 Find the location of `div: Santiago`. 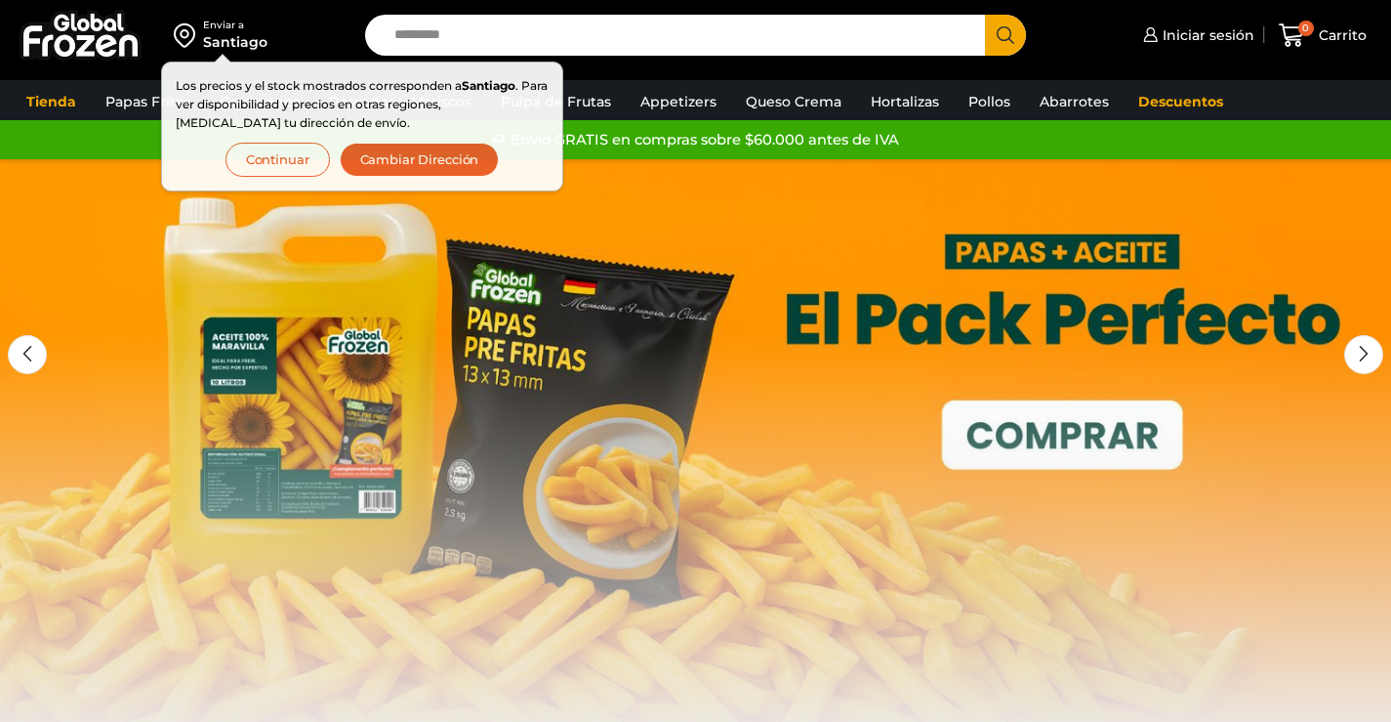

div: Santiago is located at coordinates (235, 42).